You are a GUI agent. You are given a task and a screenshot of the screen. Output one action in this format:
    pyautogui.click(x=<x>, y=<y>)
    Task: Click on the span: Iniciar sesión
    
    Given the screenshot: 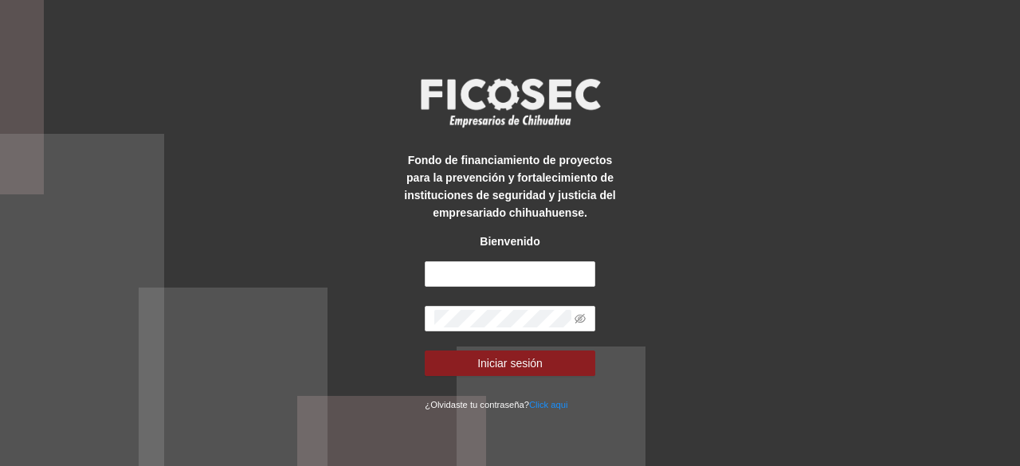 What is the action you would take?
    pyautogui.click(x=510, y=363)
    